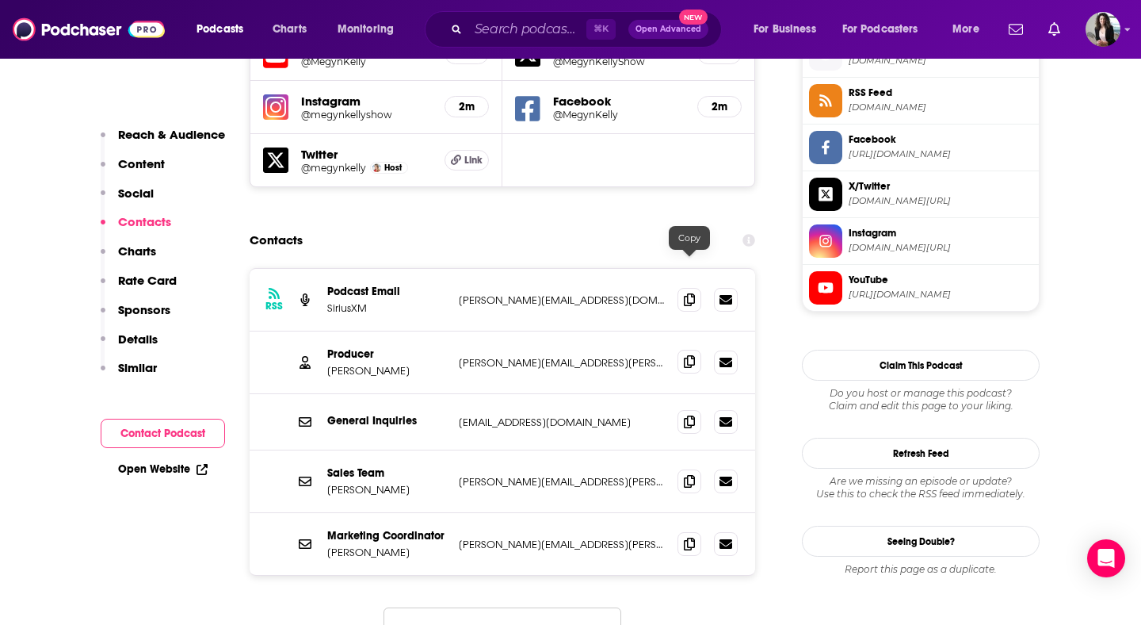 This screenshot has height=625, width=1141. I want to click on span: Open Advanced, so click(668, 29).